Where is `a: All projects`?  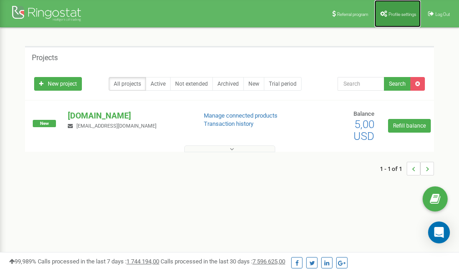 a: All projects is located at coordinates (127, 84).